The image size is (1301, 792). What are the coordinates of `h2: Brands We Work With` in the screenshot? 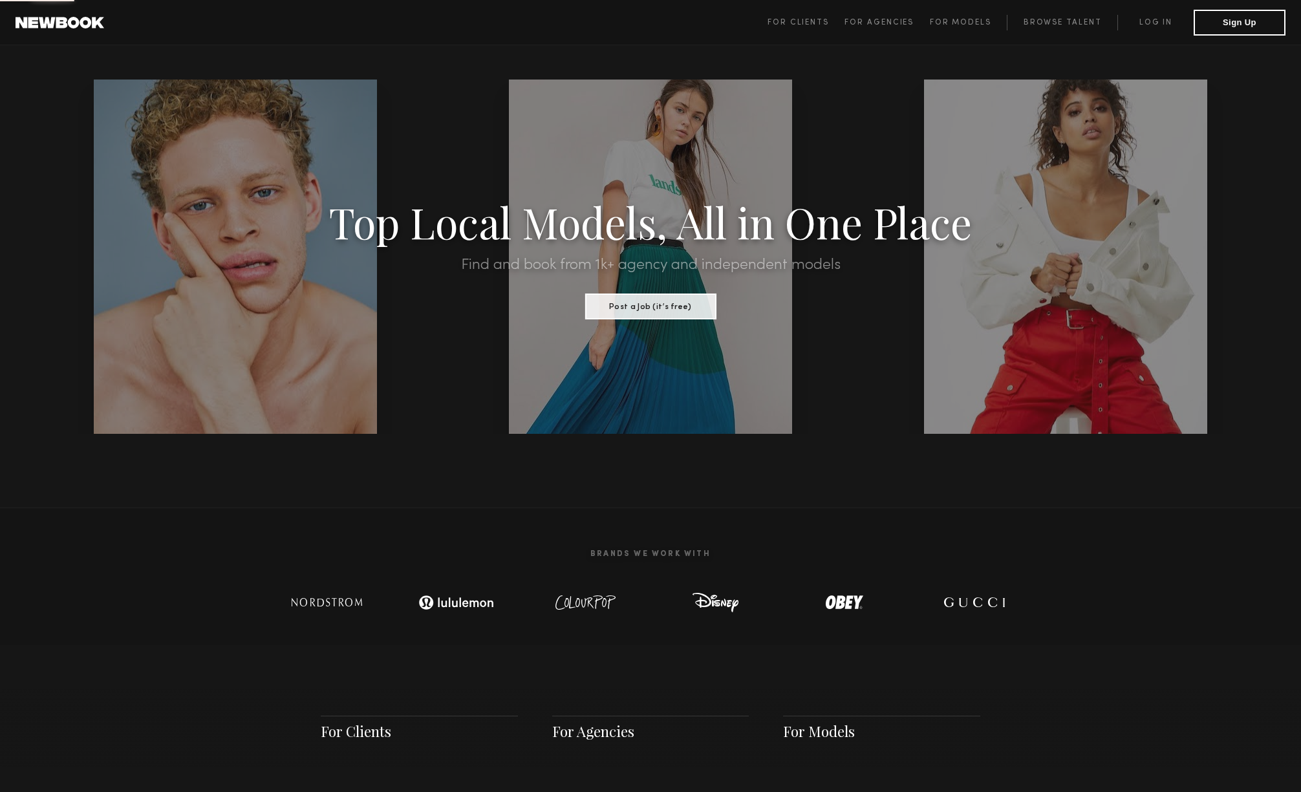 It's located at (650, 554).